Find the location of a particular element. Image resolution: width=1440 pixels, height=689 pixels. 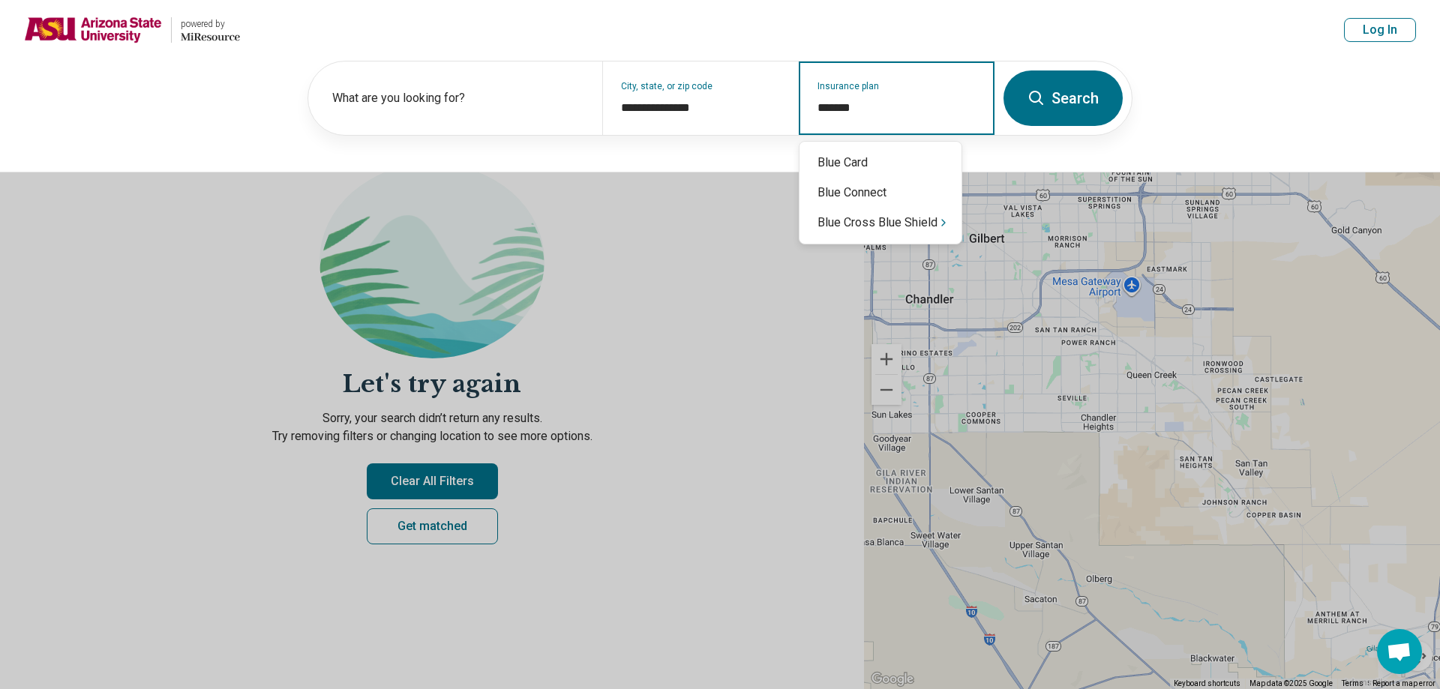

label: What are you looking for? is located at coordinates (458, 98).